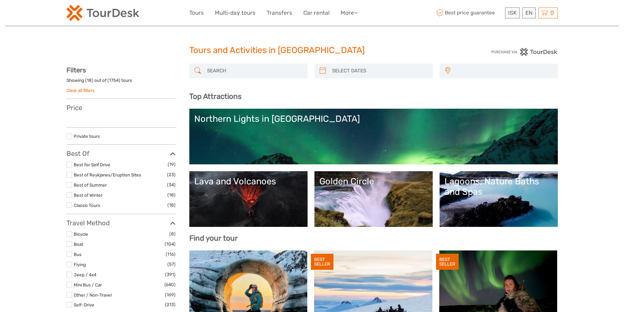  I want to click on input: SEARCH, so click(254, 71).